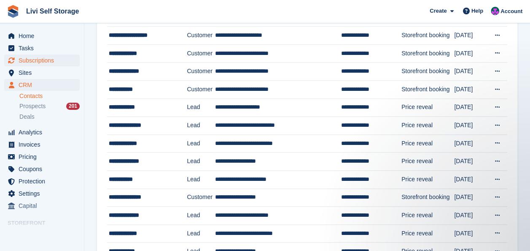  I want to click on span: Settings, so click(44, 193).